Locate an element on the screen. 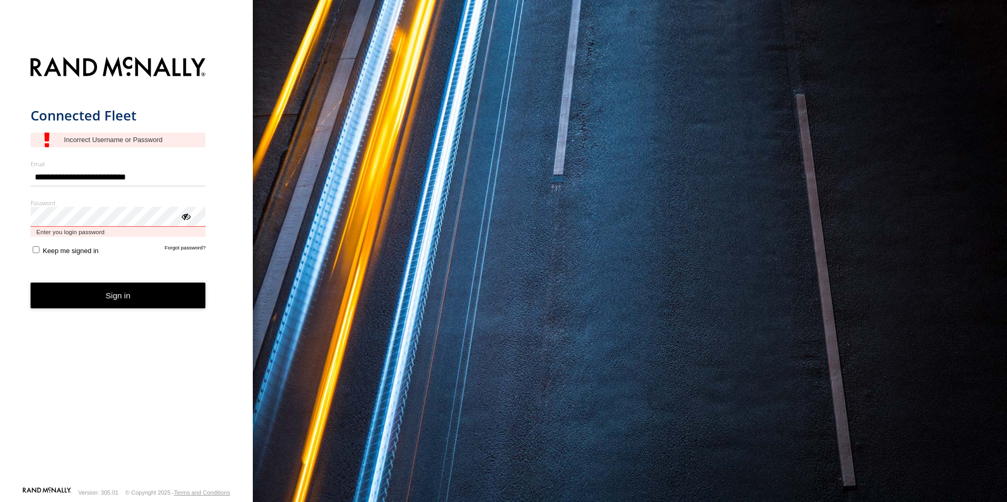 The width and height of the screenshot is (1007, 502). div: © Copyright 2025 - is located at coordinates (177, 493).